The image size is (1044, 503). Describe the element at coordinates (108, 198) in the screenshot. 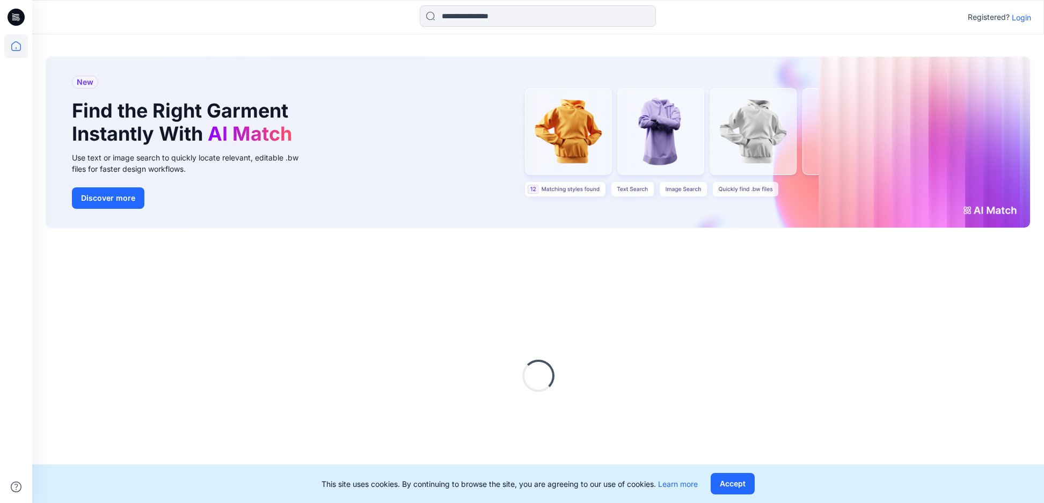

I see `button: Discover more` at that location.